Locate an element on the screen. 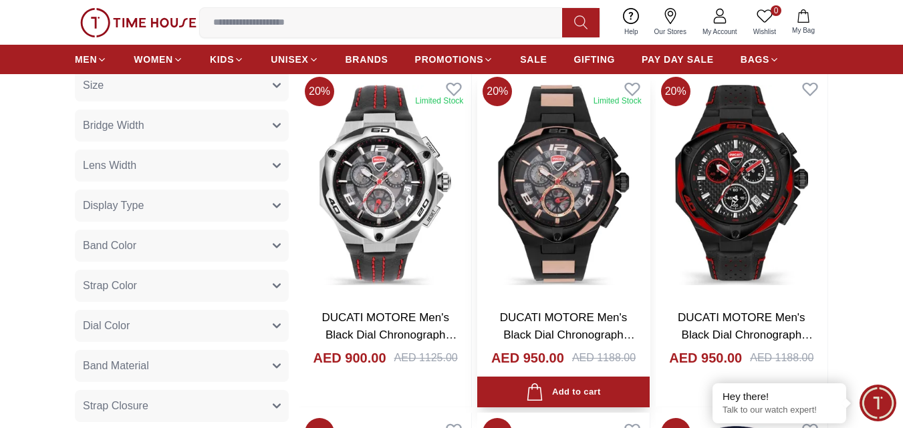 This screenshot has height=428, width=903. span: Size is located at coordinates (93, 86).